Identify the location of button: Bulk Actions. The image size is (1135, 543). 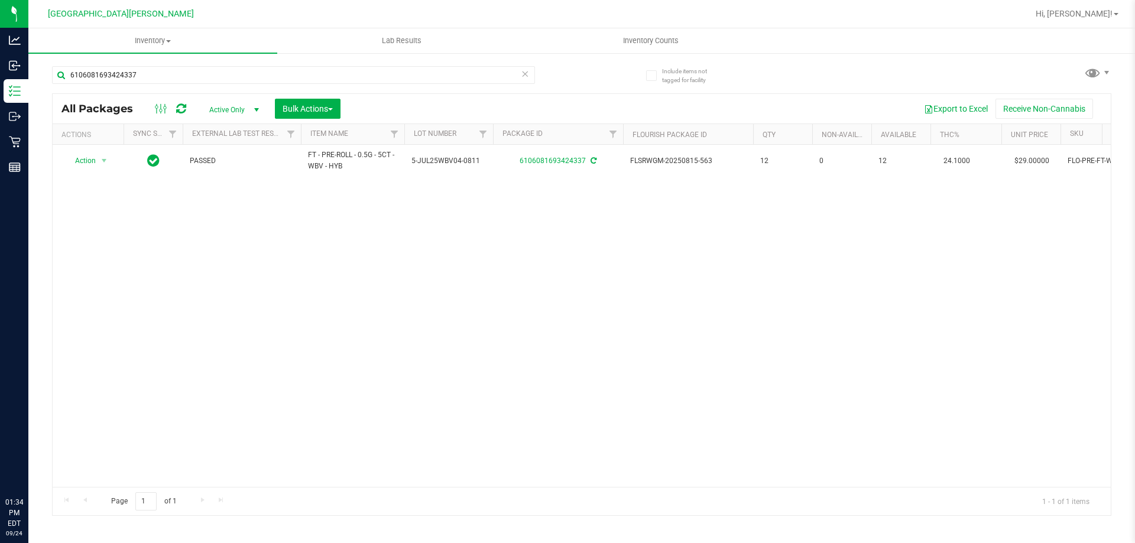
(307, 109).